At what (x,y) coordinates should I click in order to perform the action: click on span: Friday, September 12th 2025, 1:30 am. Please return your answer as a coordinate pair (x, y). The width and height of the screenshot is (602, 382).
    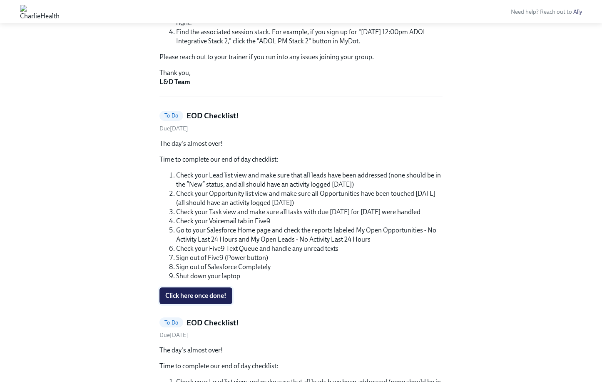
    Looking at the image, I should click on (174, 335).